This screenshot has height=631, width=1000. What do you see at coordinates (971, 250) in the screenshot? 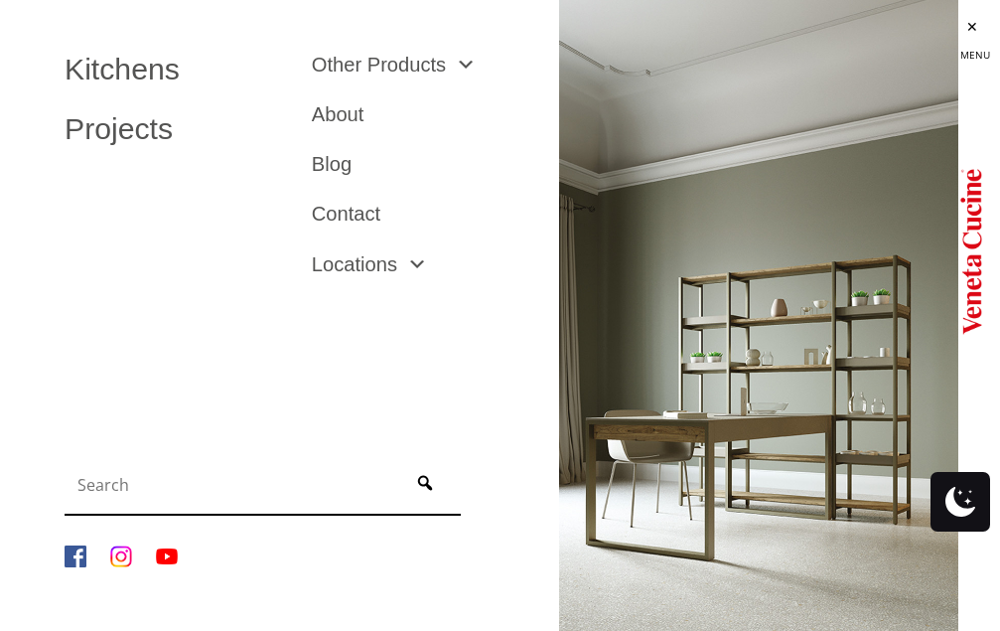
I see `img: Logo` at bounding box center [971, 250].